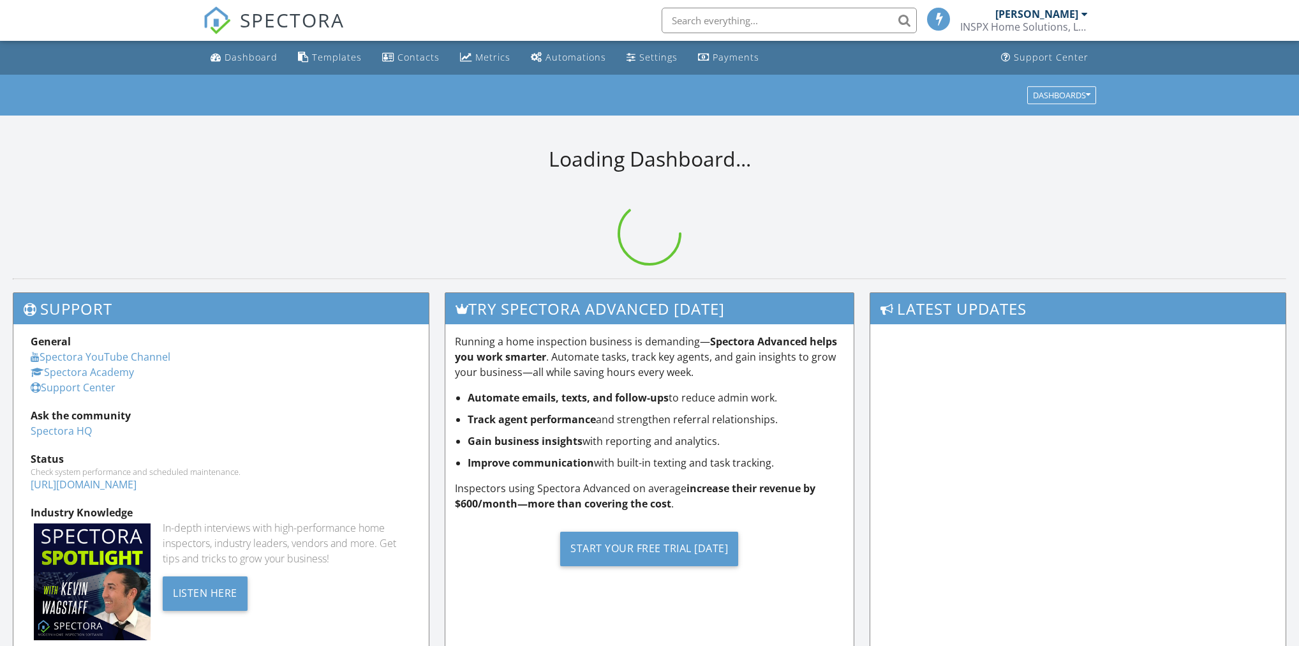  What do you see at coordinates (1062, 95) in the screenshot?
I see `div: Dashboards` at bounding box center [1062, 95].